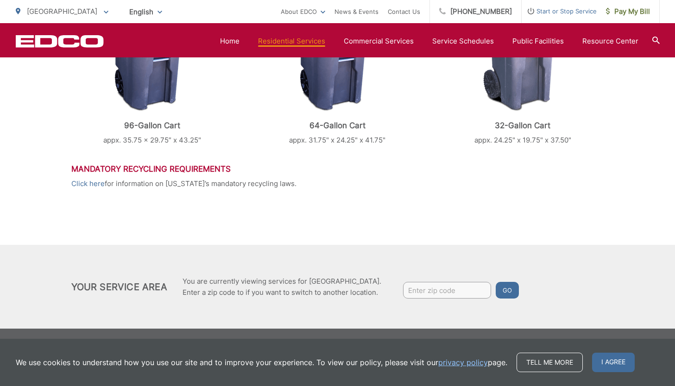 This screenshot has width=675, height=386. I want to click on p: appx. 31.75" x 24.25" x 41.75", so click(337, 140).